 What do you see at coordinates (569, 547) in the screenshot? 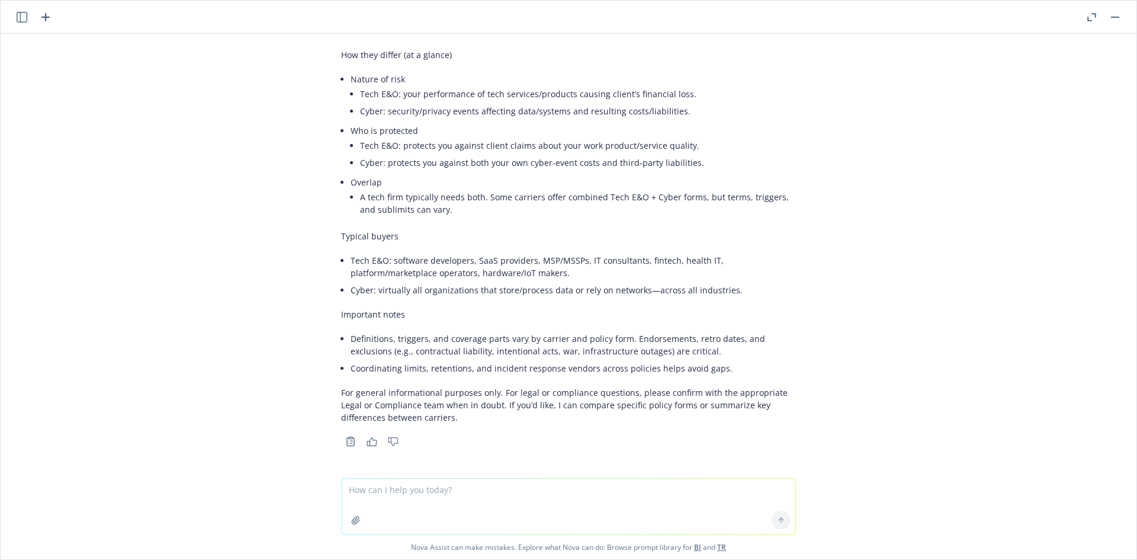
I see `span: Nova Assist can make mistakes. Explore what Nova can do: Browse prompt library for and` at bounding box center [569, 547].